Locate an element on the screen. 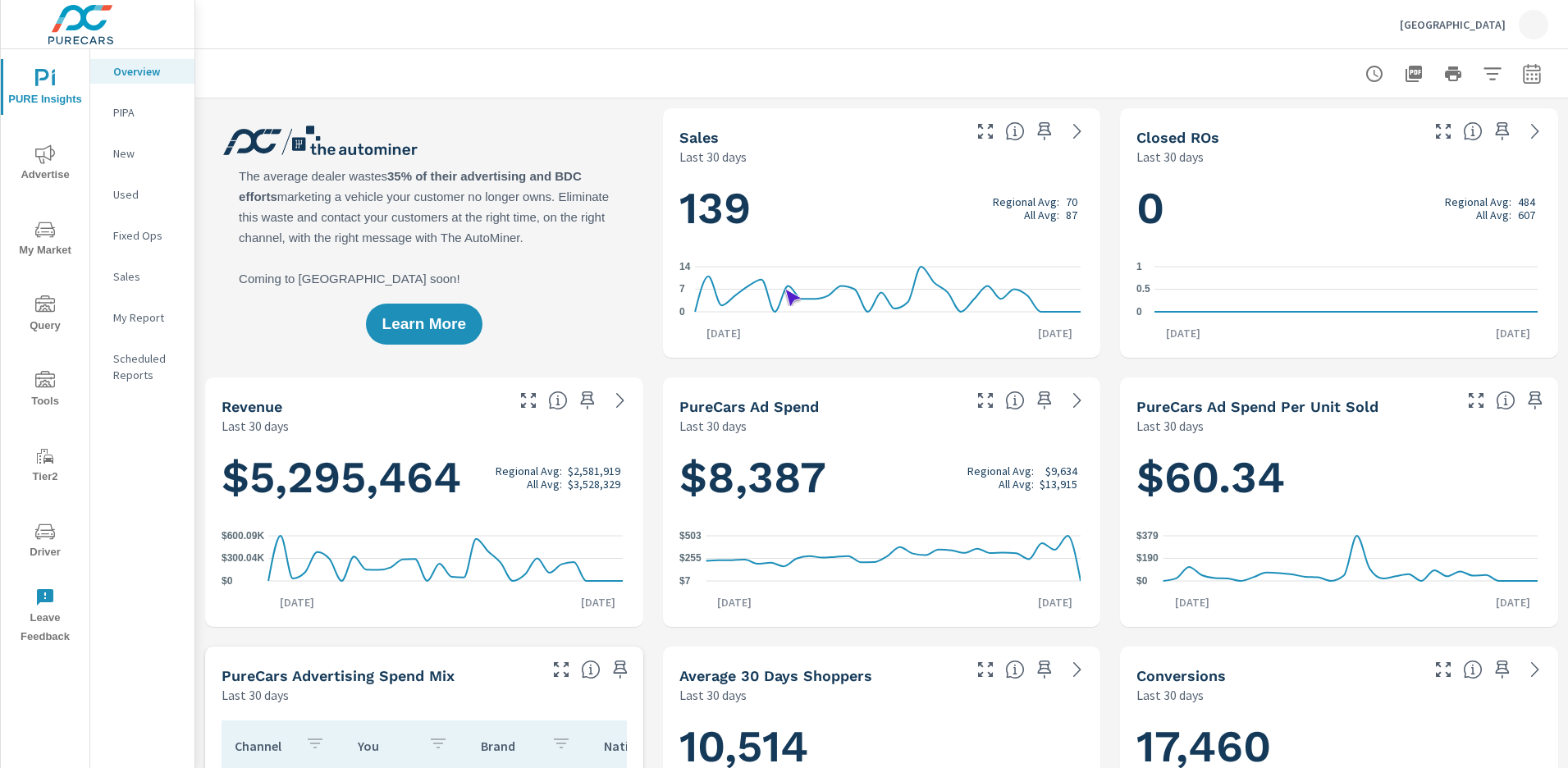  div: Used is located at coordinates (142, 194).